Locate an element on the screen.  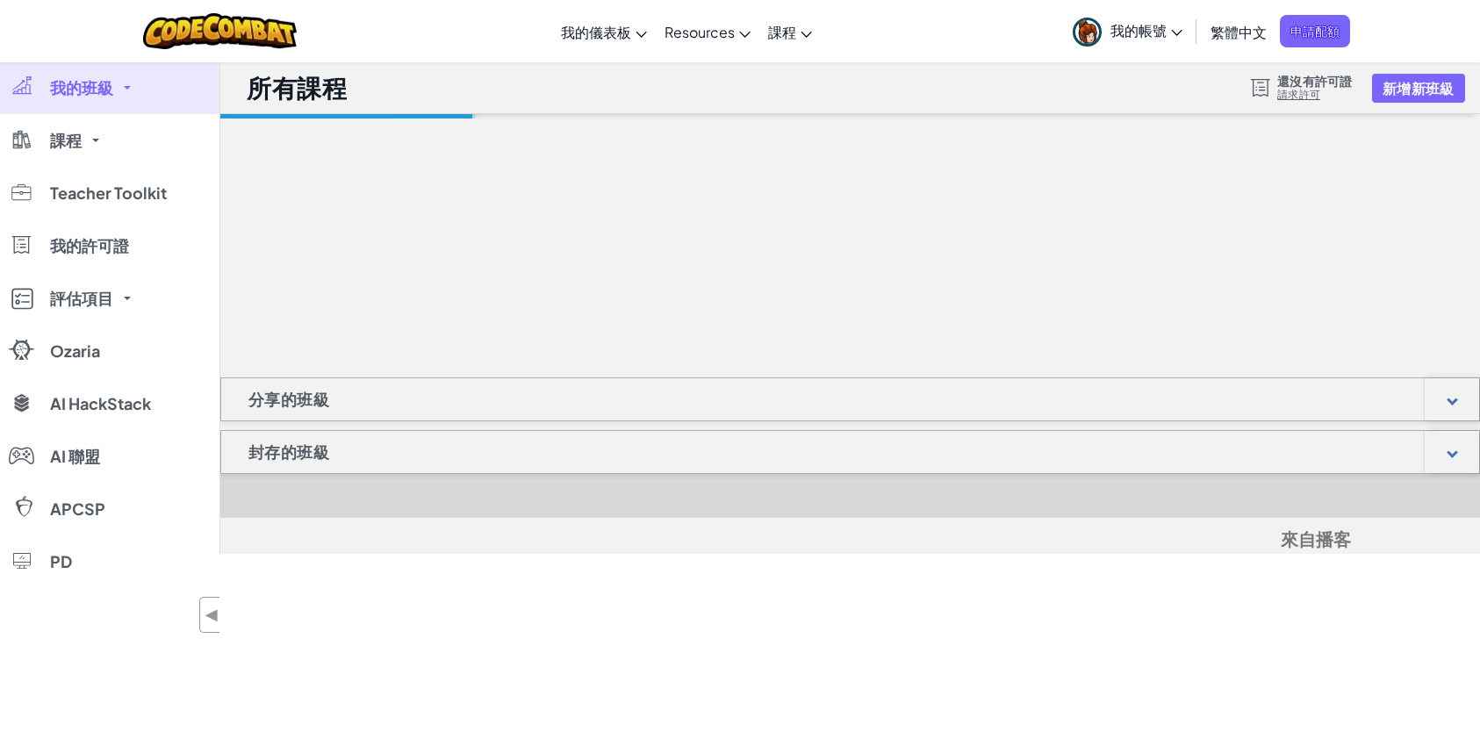
span: Teacher Toolkit is located at coordinates (108, 193).